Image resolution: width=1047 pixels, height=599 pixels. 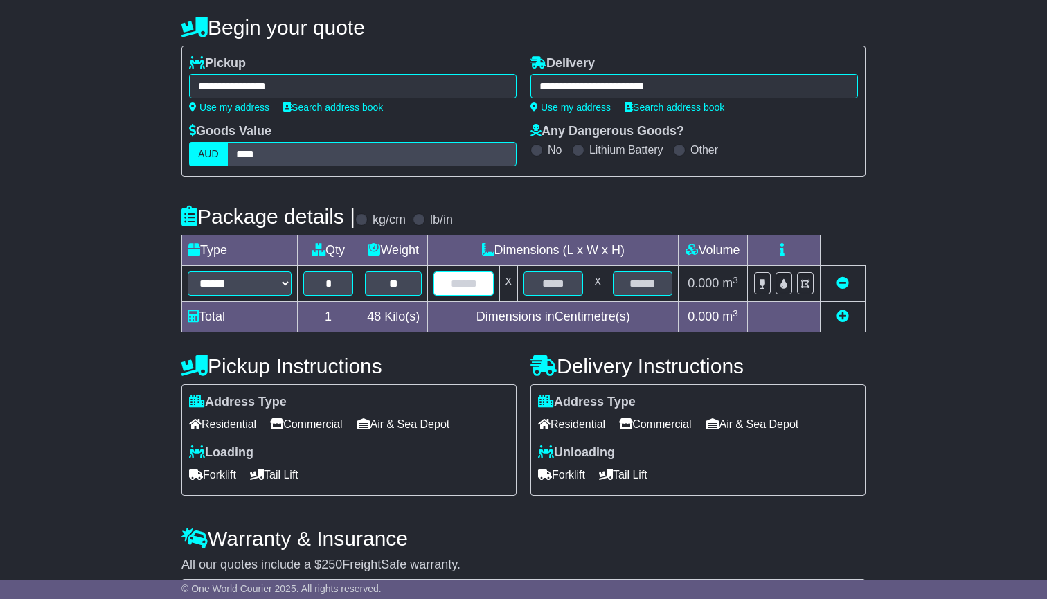 I want to click on span: © One World Courier 2025. All rights reserved., so click(x=281, y=589).